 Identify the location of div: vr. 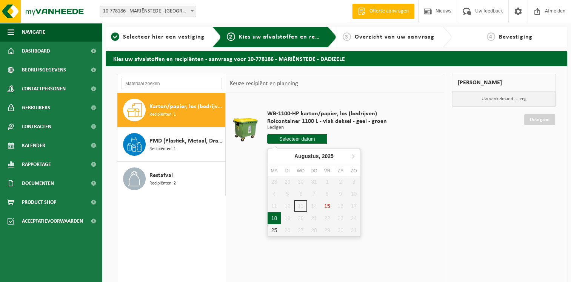
(327, 171).